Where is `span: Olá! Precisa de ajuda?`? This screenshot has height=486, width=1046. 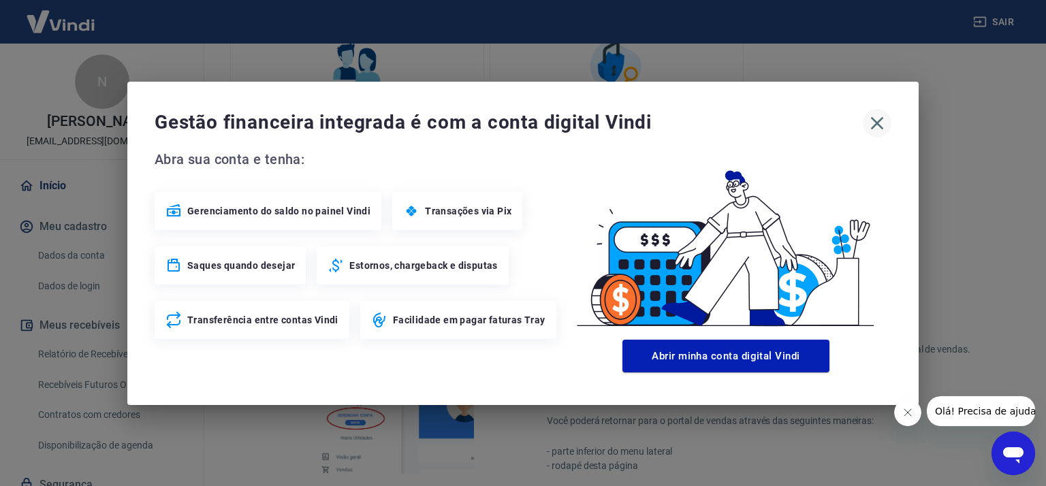
span: Olá! Precisa de ajuda? is located at coordinates (61, 15).